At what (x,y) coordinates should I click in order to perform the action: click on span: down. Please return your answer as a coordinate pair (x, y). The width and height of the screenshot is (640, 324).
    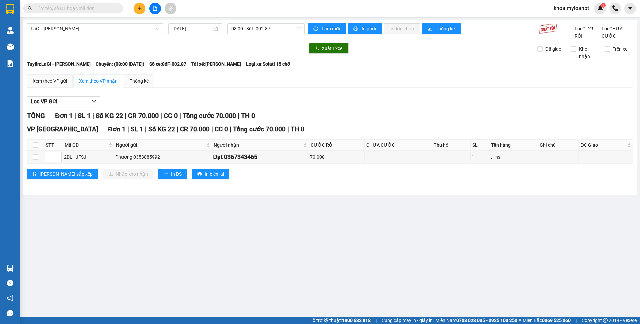
    Looking at the image, I should click on (94, 101).